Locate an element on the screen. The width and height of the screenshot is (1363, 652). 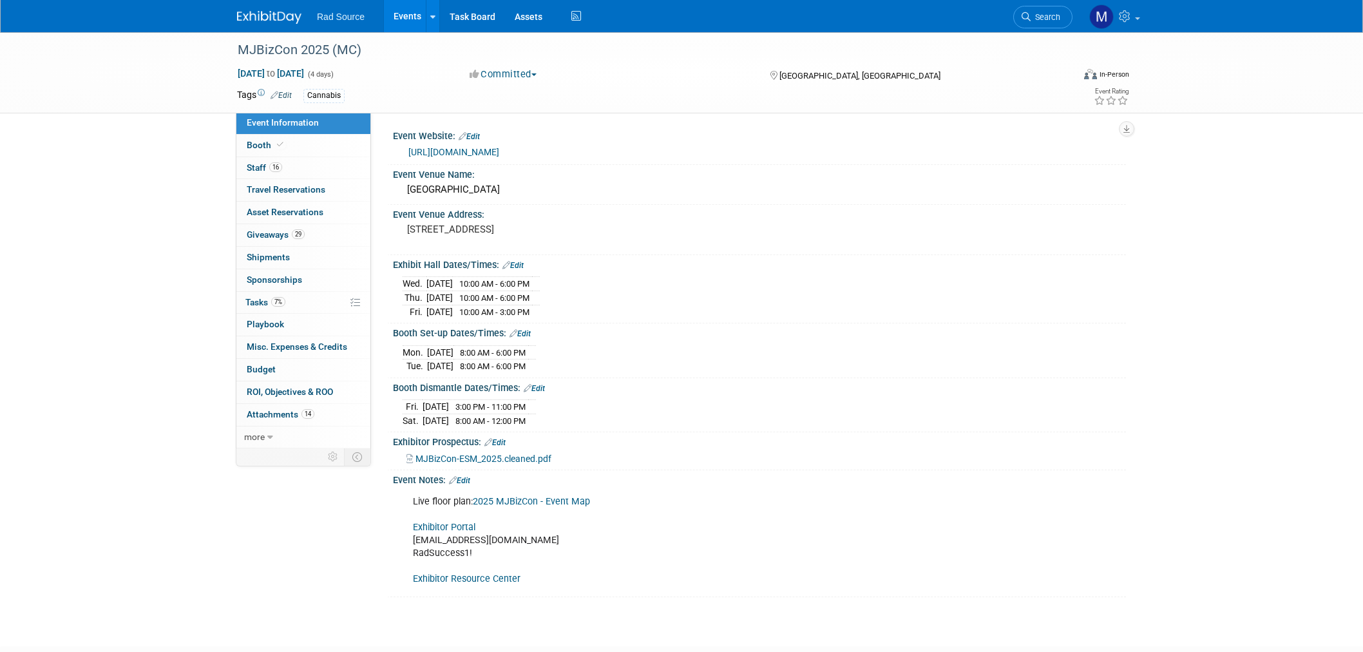
span: 8:00 AM - 12:00 PM is located at coordinates (490, 421).